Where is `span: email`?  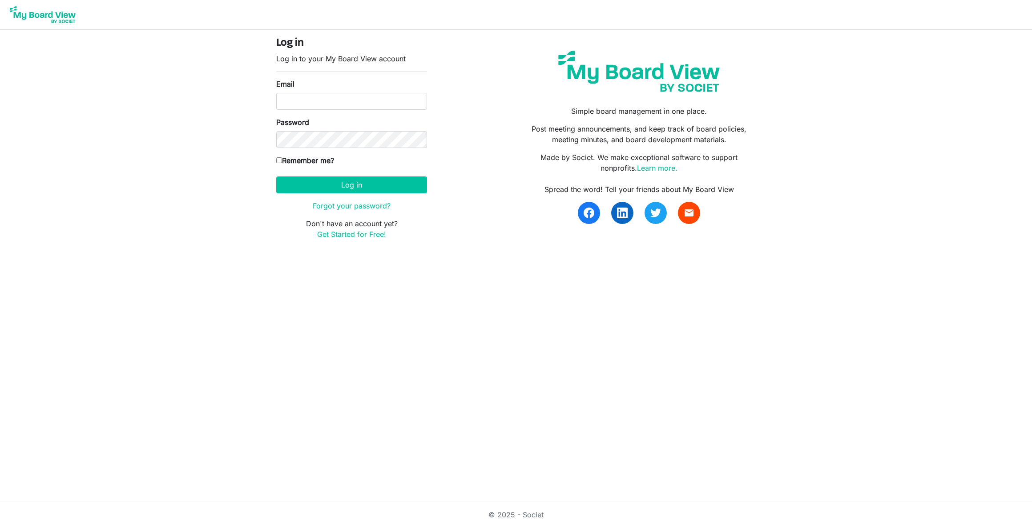 span: email is located at coordinates (689, 213).